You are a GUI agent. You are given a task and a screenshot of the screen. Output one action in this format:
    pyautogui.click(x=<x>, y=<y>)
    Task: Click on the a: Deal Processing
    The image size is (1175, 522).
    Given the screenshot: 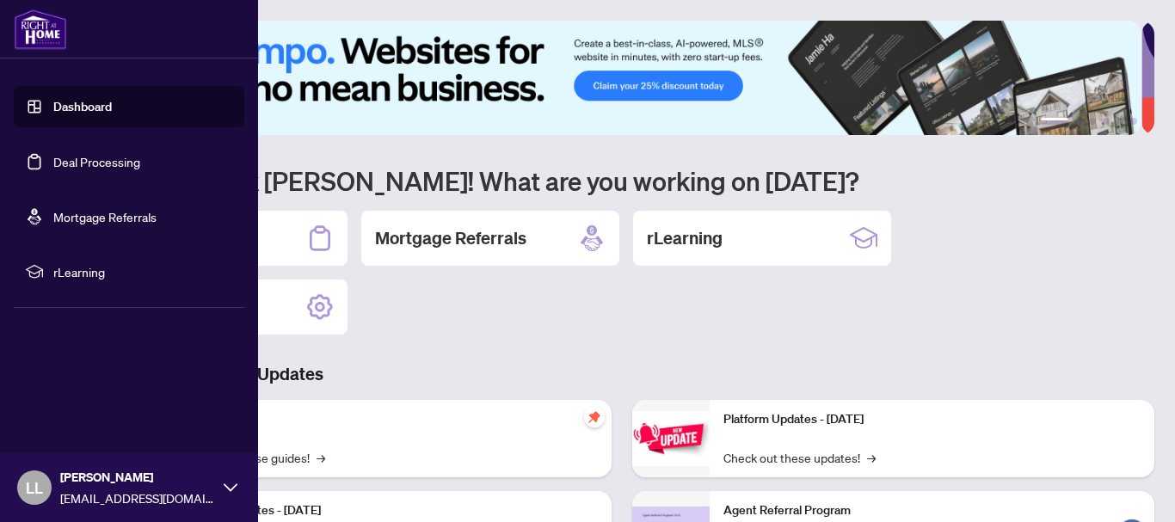 What is the action you would take?
    pyautogui.click(x=96, y=162)
    